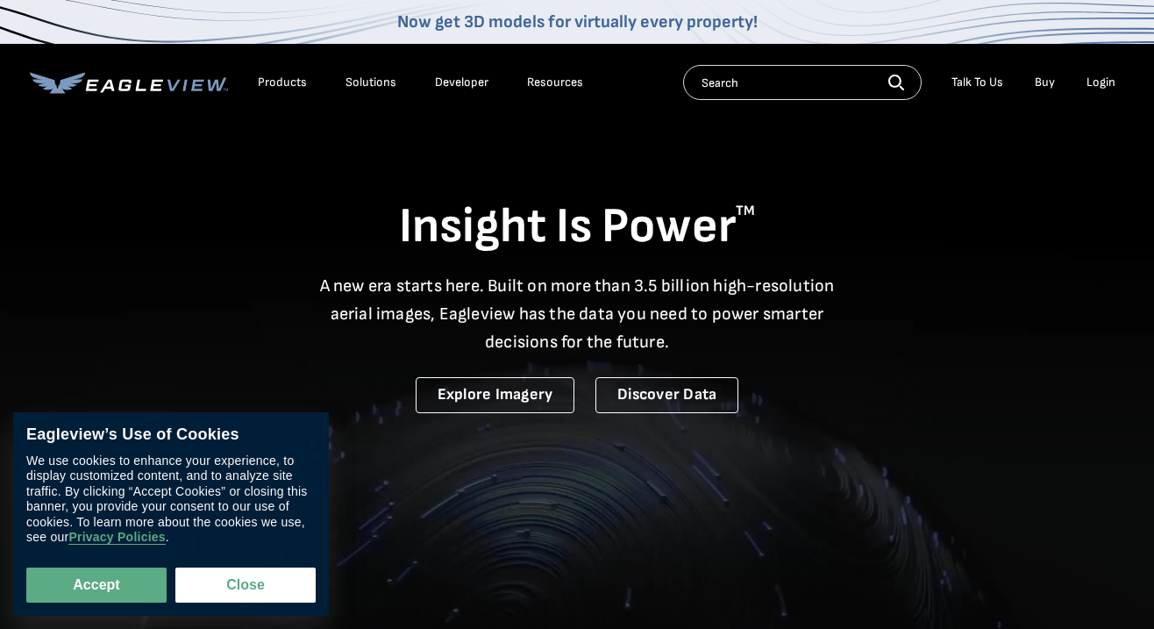  What do you see at coordinates (802, 82) in the screenshot?
I see `input: Search` at bounding box center [802, 82].